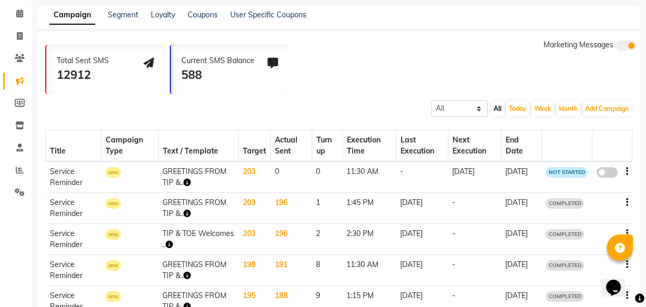  I want to click on div: Current SMS Balance, so click(217, 60).